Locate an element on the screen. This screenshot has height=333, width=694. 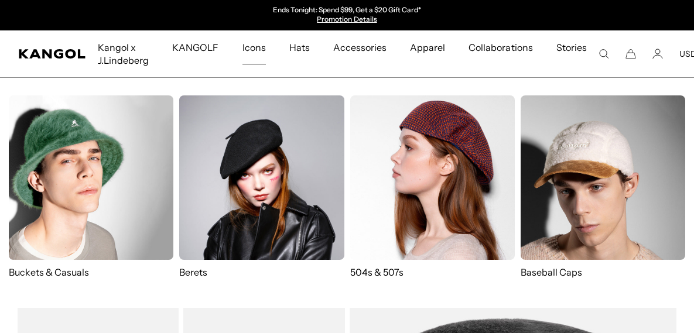
slideshow-component: Announcement bar is located at coordinates (347, 15).